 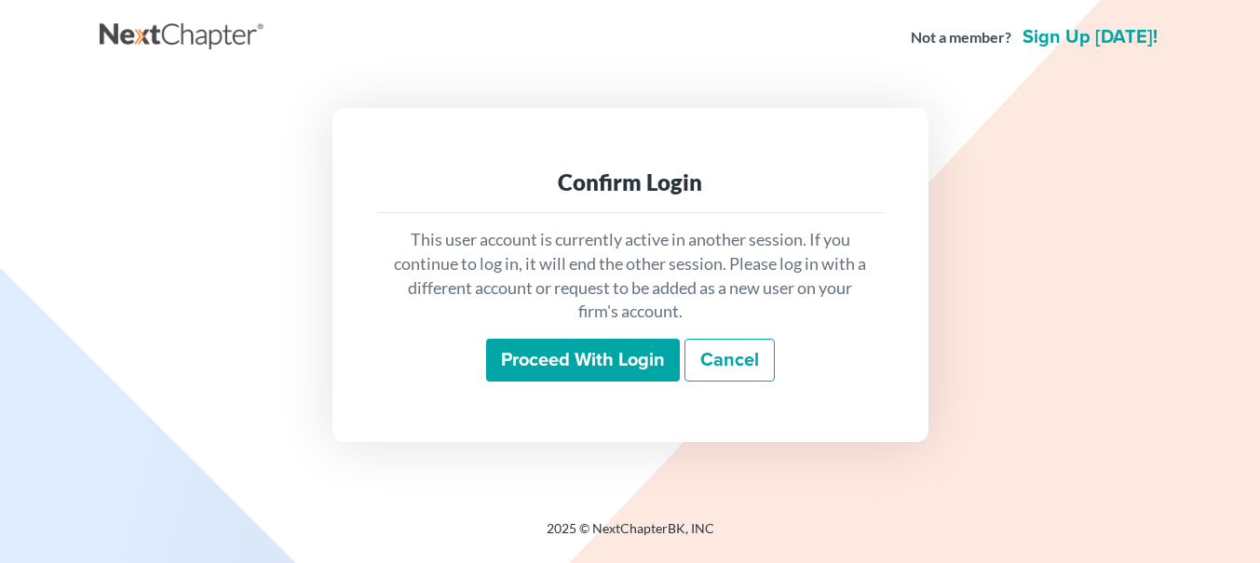 I want to click on a: Cancel, so click(x=729, y=360).